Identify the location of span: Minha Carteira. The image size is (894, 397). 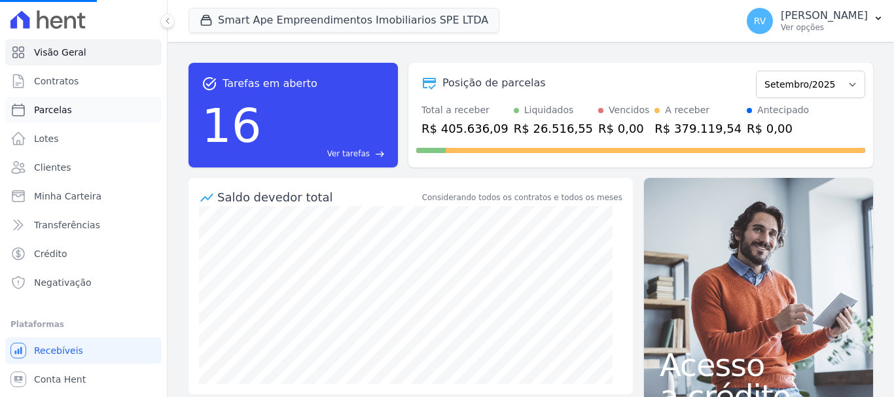
(67, 196).